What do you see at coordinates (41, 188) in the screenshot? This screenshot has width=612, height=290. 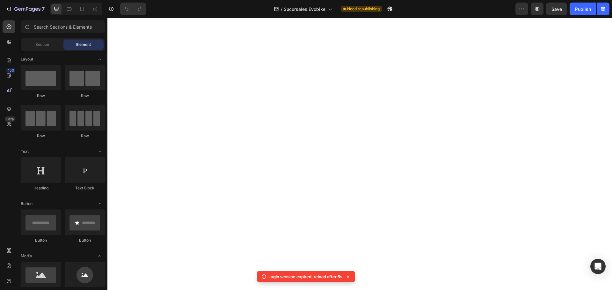 I see `div: Heading` at bounding box center [41, 188].